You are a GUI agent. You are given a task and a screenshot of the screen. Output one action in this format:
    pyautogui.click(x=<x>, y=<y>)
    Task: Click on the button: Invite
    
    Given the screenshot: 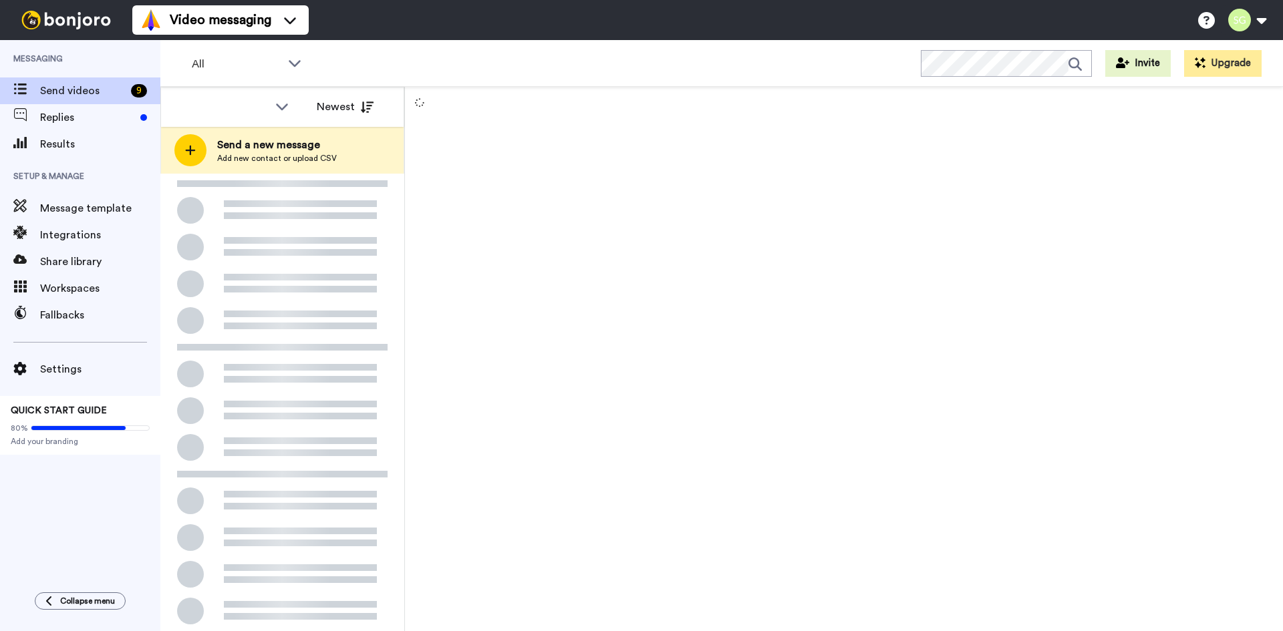 What is the action you would take?
    pyautogui.click(x=1138, y=63)
    